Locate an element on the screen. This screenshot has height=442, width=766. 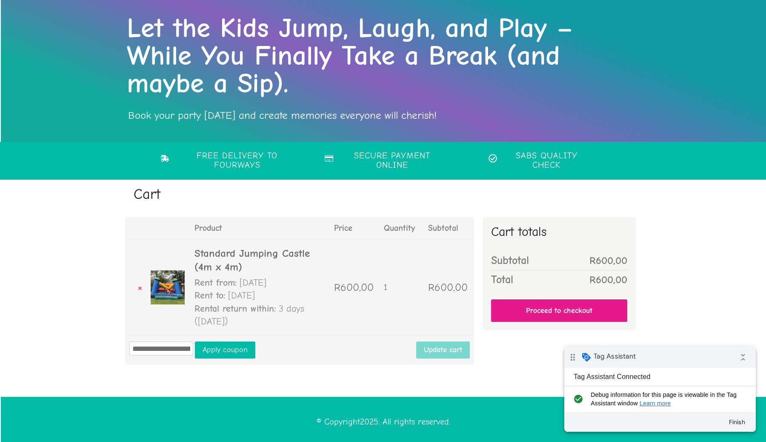
i: check_circle is located at coordinates (14, 52).